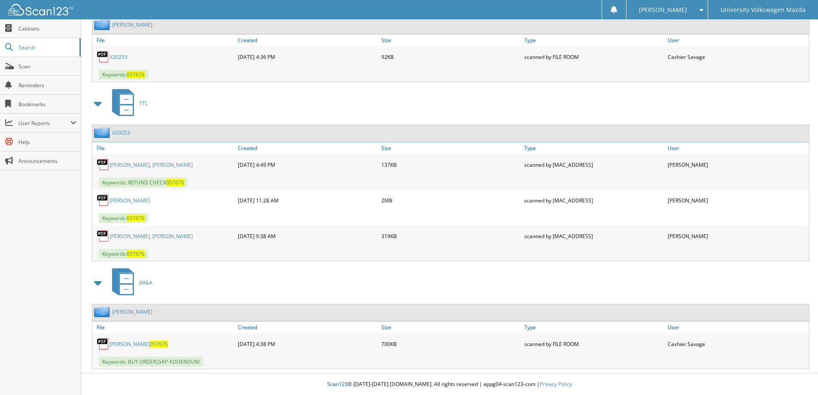 The width and height of the screenshot is (818, 395). Describe the element at coordinates (127, 103) in the screenshot. I see `a: TTL` at that location.